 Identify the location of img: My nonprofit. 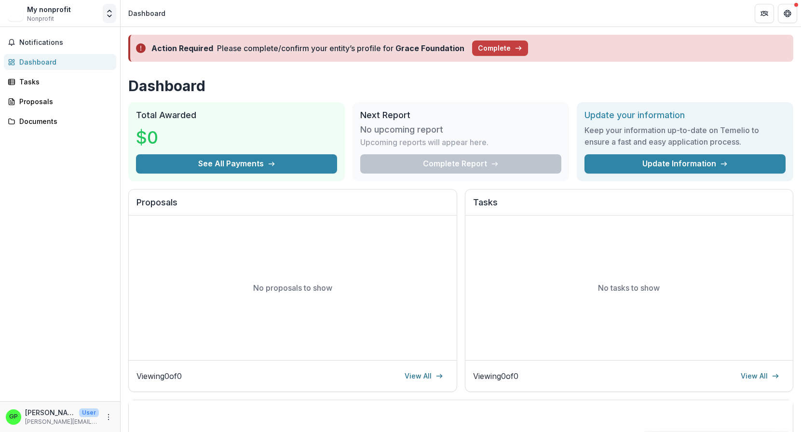
(15, 14).